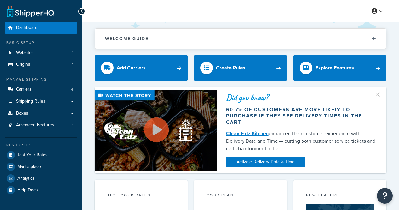 The height and width of the screenshot is (210, 399). Describe the element at coordinates (41, 89) in the screenshot. I see `li: Carriers` at that location.